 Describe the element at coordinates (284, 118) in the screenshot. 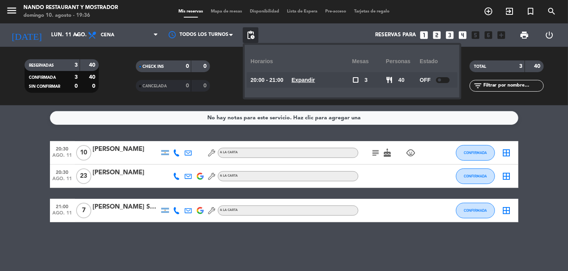

I see `div: No hay notas para este servicio. Haz clic para agregar una` at that location.